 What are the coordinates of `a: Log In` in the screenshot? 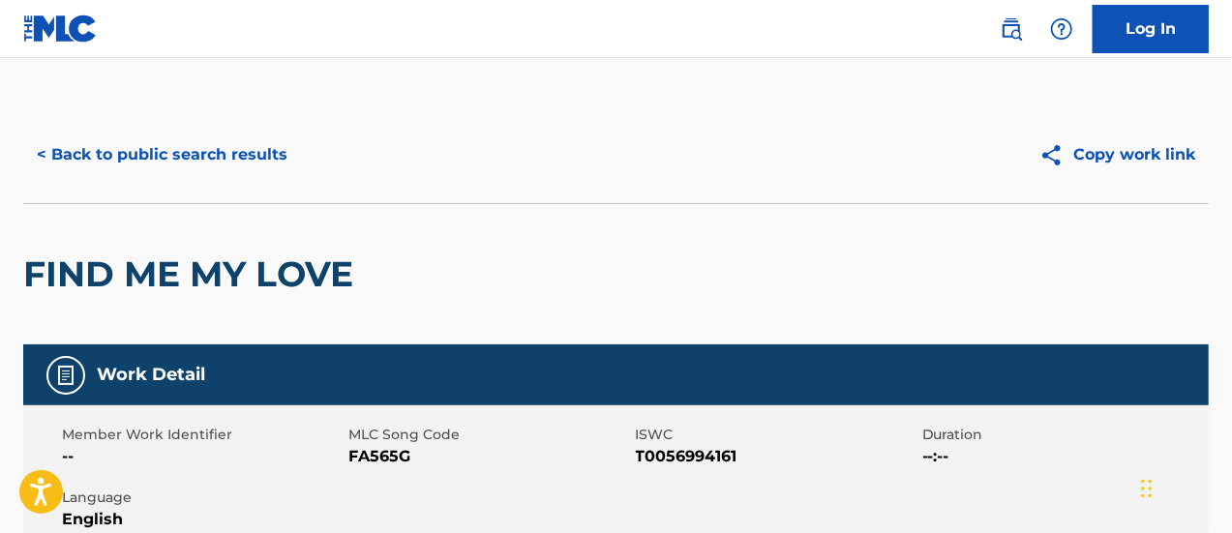 It's located at (1150, 29).